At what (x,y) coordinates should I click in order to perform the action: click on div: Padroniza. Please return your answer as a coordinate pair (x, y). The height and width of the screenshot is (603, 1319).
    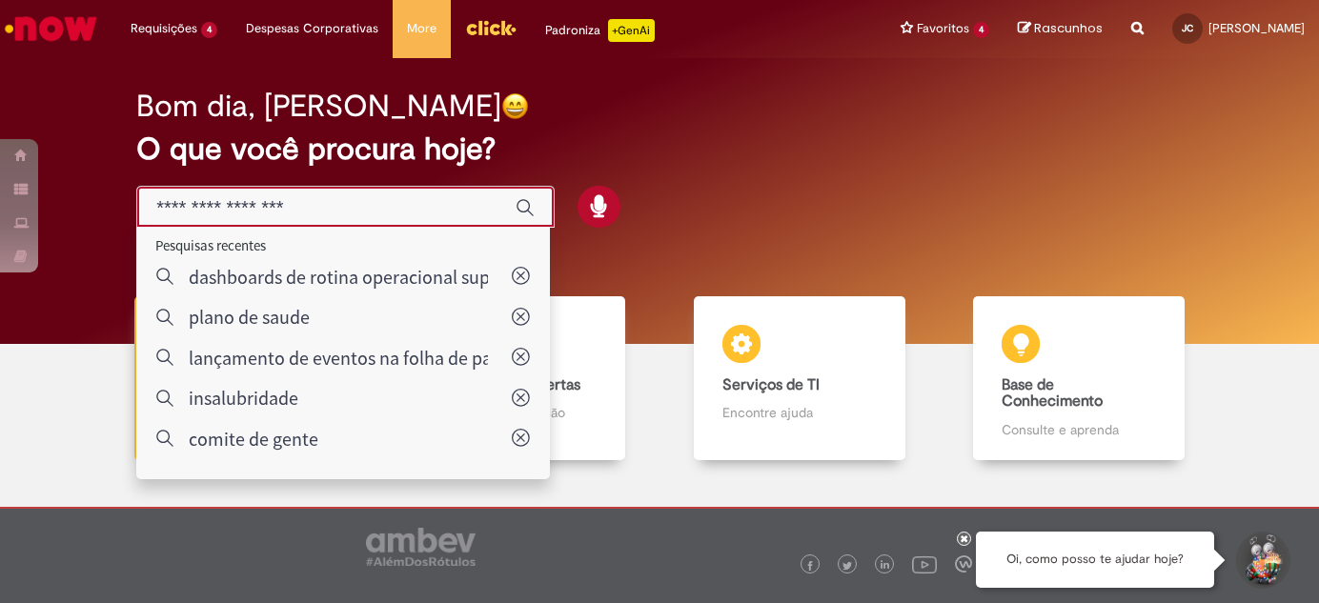
    Looking at the image, I should click on (599, 30).